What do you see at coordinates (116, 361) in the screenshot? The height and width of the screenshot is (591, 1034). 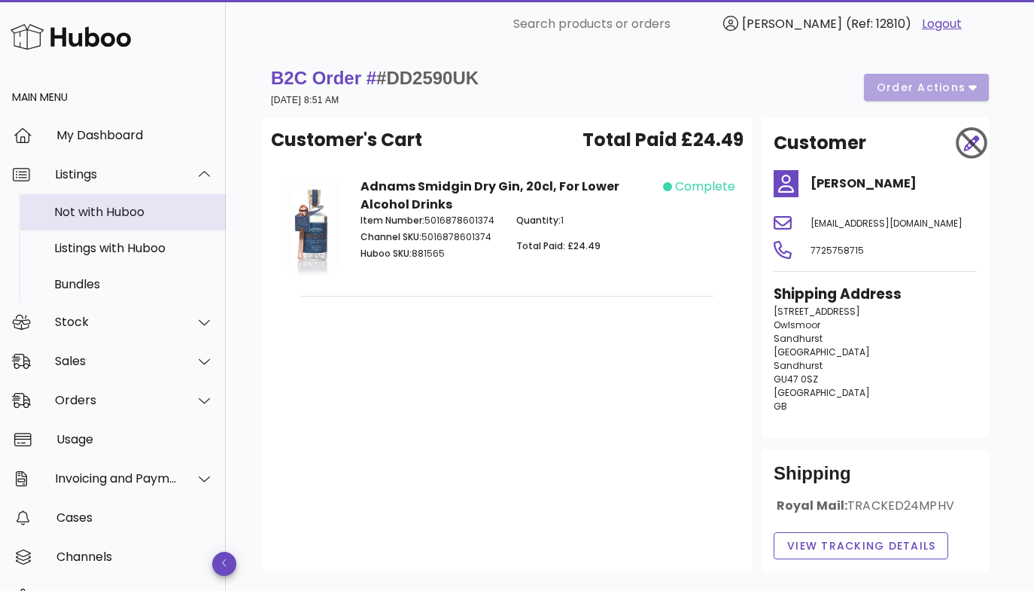 I see `div: Sales` at bounding box center [116, 361].